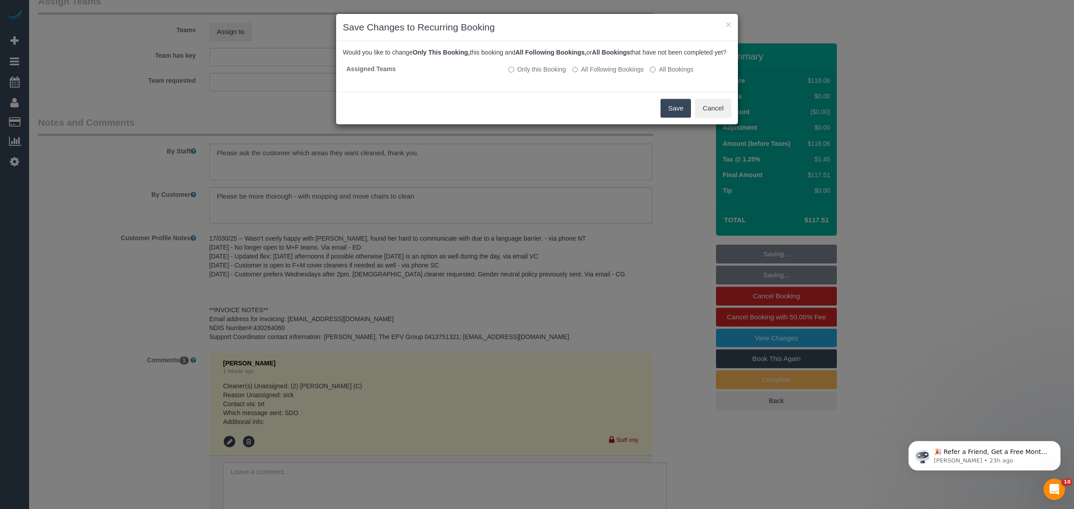 This screenshot has height=509, width=1074. What do you see at coordinates (27, 34) in the screenshot?
I see `img: Profile image for Ellie` at bounding box center [27, 34].